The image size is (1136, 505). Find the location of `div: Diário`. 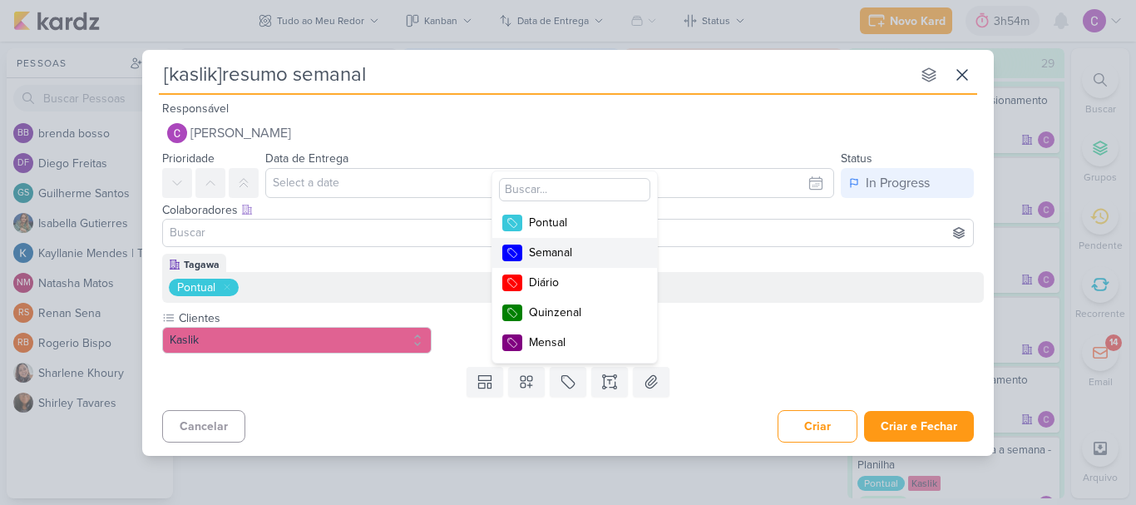

div: Diário is located at coordinates (583, 282).